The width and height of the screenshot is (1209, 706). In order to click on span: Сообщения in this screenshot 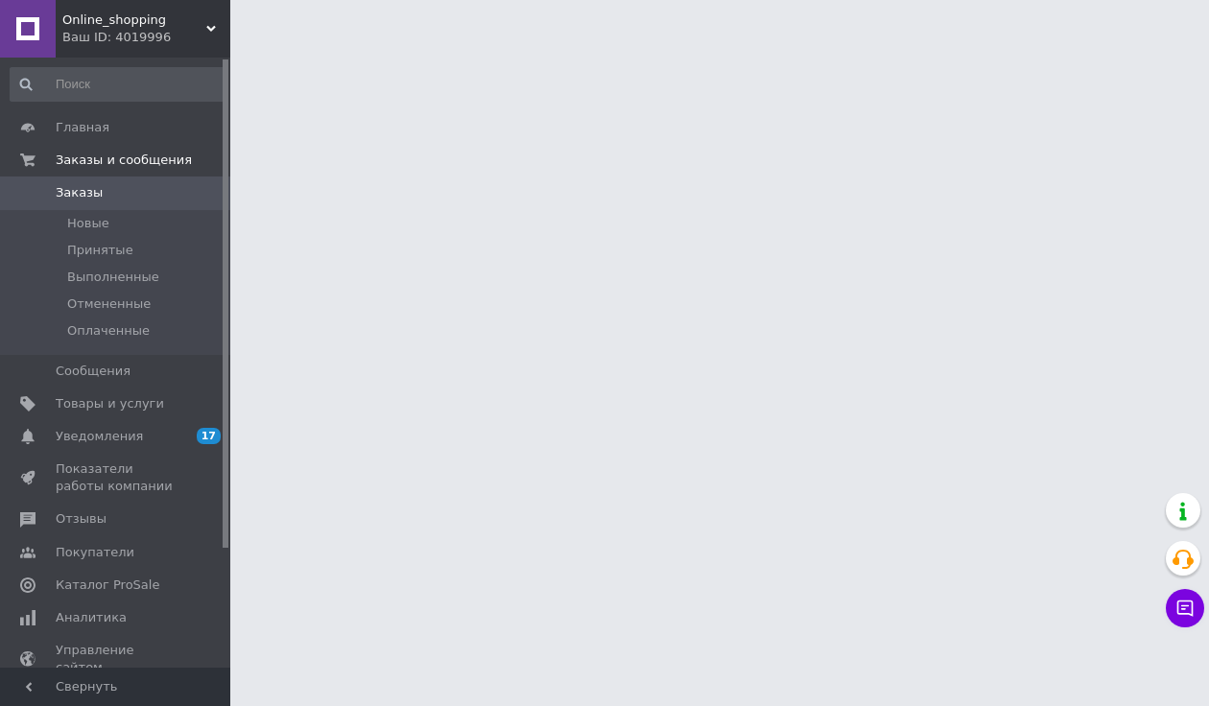, I will do `click(93, 371)`.